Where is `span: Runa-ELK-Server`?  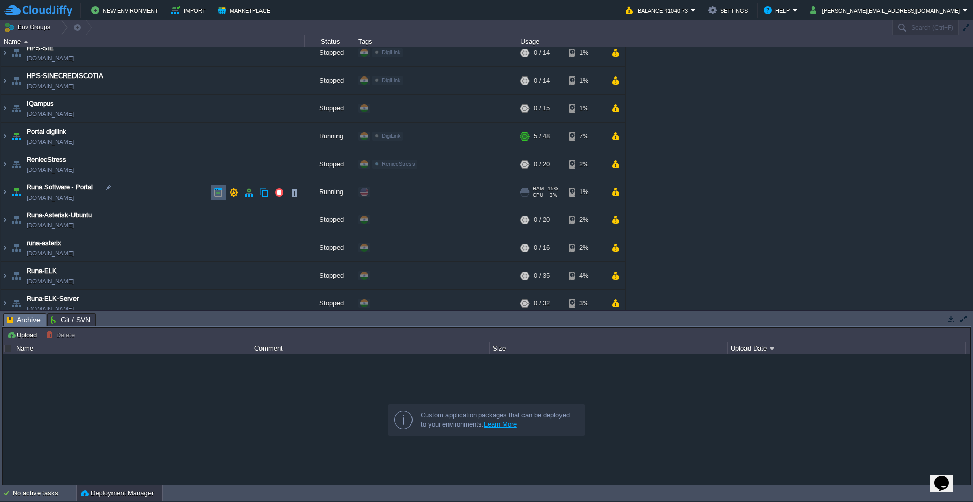
span: Runa-ELK-Server is located at coordinates (53, 299).